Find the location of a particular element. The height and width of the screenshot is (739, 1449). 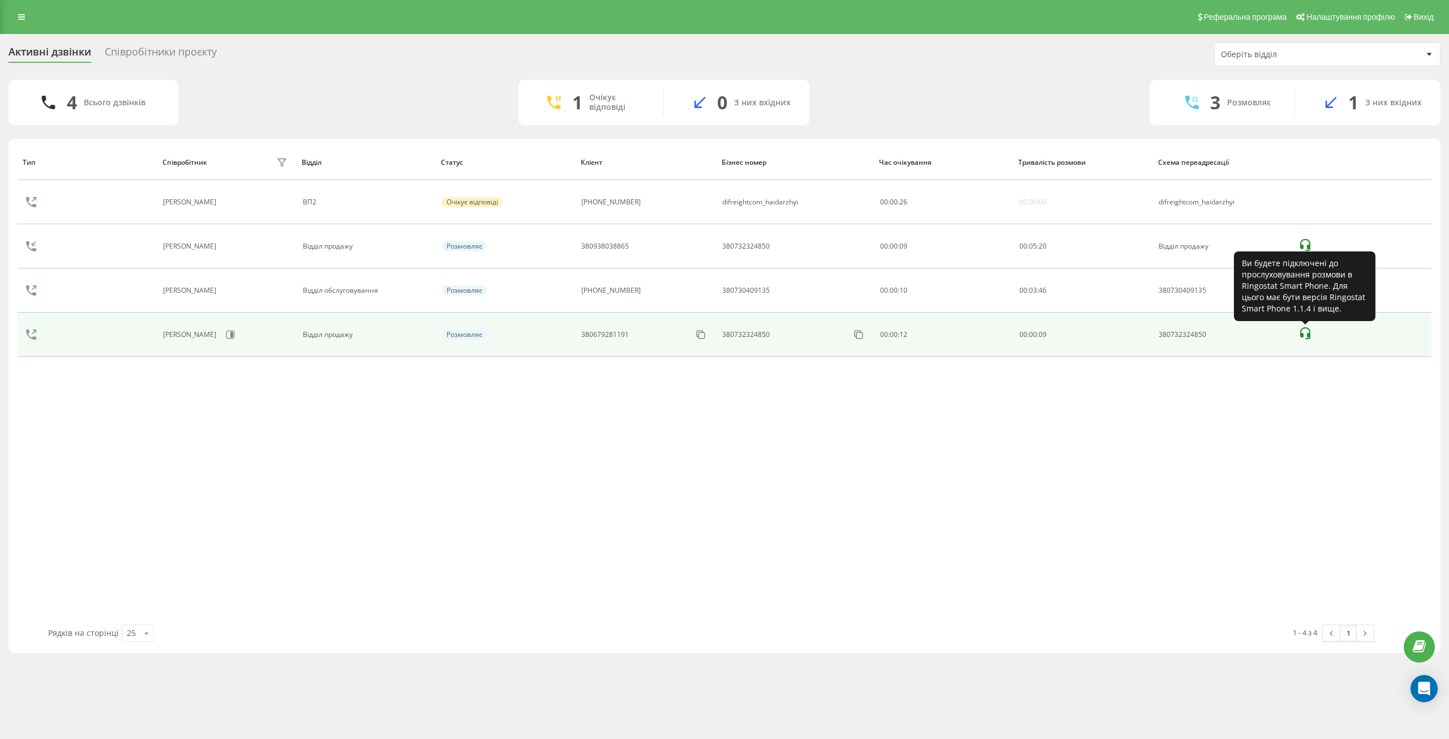

span: Реферальна програма is located at coordinates (1245, 17).